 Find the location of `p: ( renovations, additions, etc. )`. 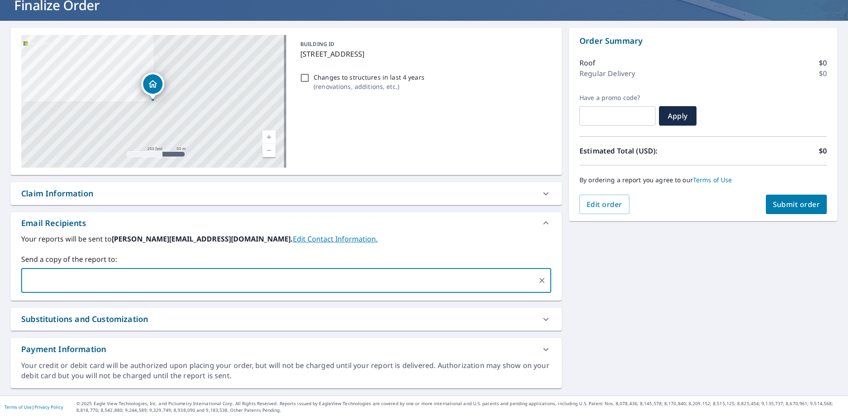

p: ( renovations, additions, etc. ) is located at coordinates (369, 86).